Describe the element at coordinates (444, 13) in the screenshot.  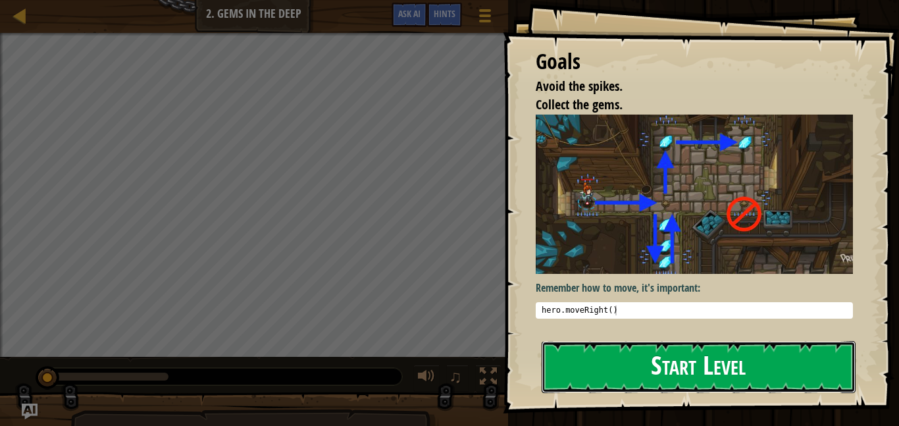
I see `span: Hints` at that location.